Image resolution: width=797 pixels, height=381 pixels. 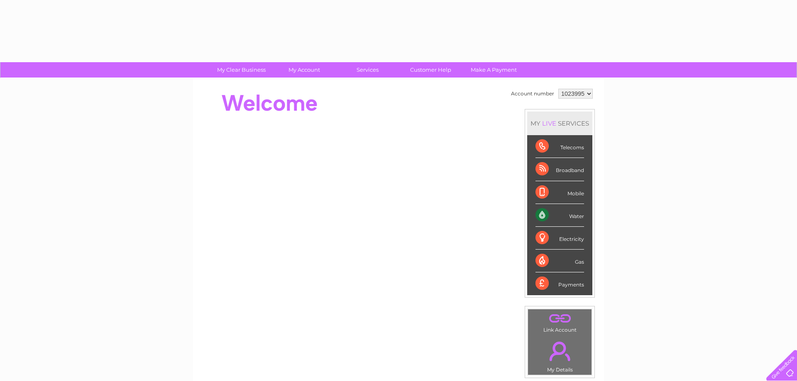 What do you see at coordinates (304, 70) in the screenshot?
I see `a: My Account` at bounding box center [304, 70].